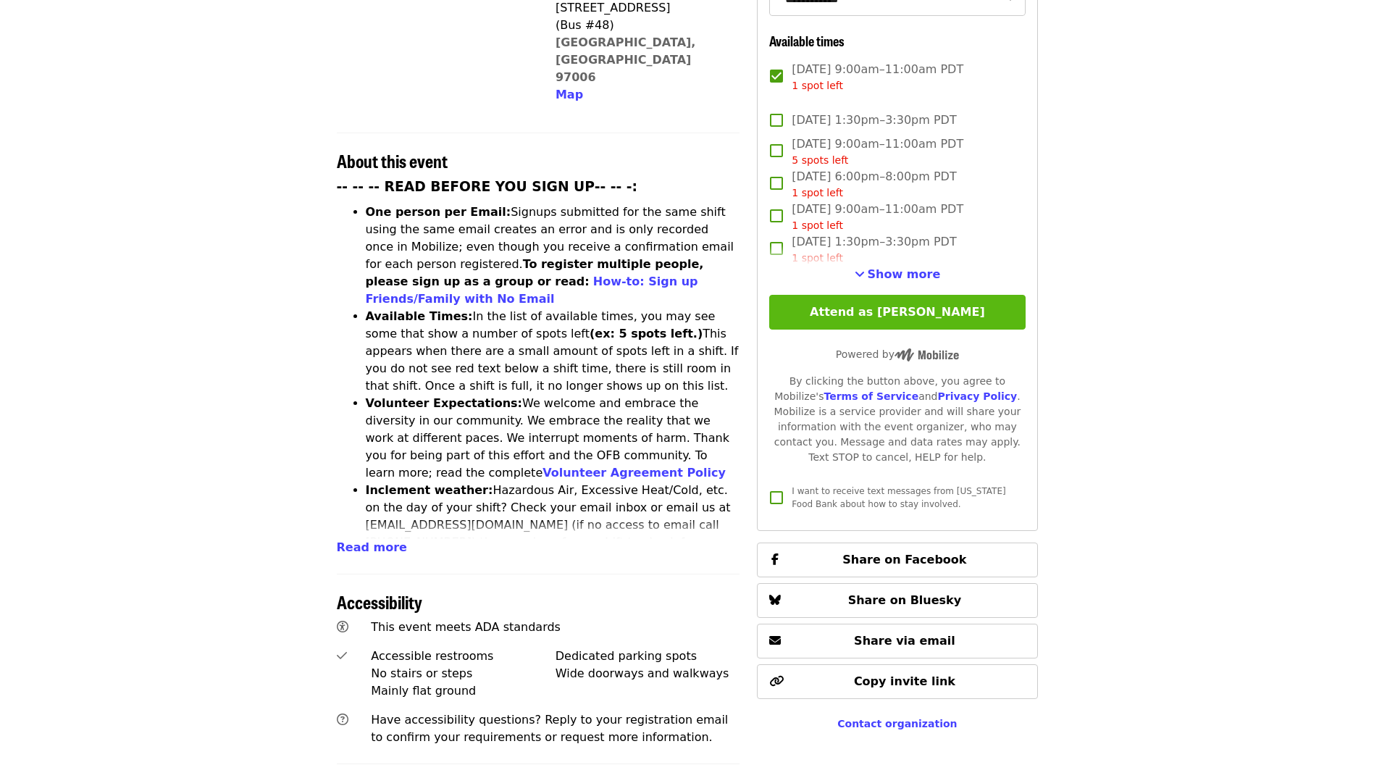  I want to click on span: Accessibility, so click(380, 601).